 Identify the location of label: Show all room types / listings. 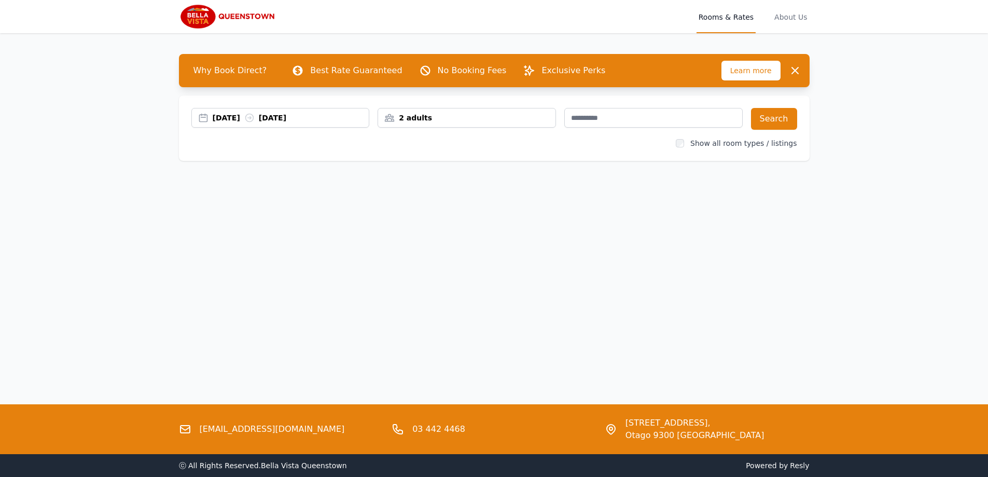
(743, 143).